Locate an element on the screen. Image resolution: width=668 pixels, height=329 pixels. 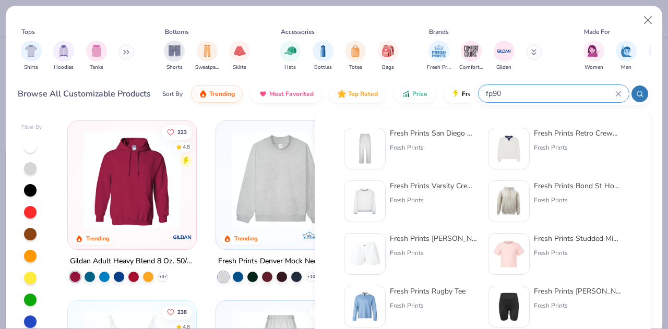
img: TopRated.gif is located at coordinates (342, 94).